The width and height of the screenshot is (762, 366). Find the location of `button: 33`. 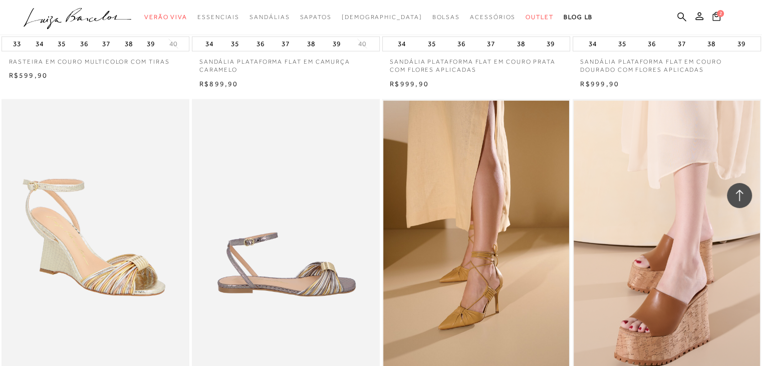

button: 33 is located at coordinates (17, 44).